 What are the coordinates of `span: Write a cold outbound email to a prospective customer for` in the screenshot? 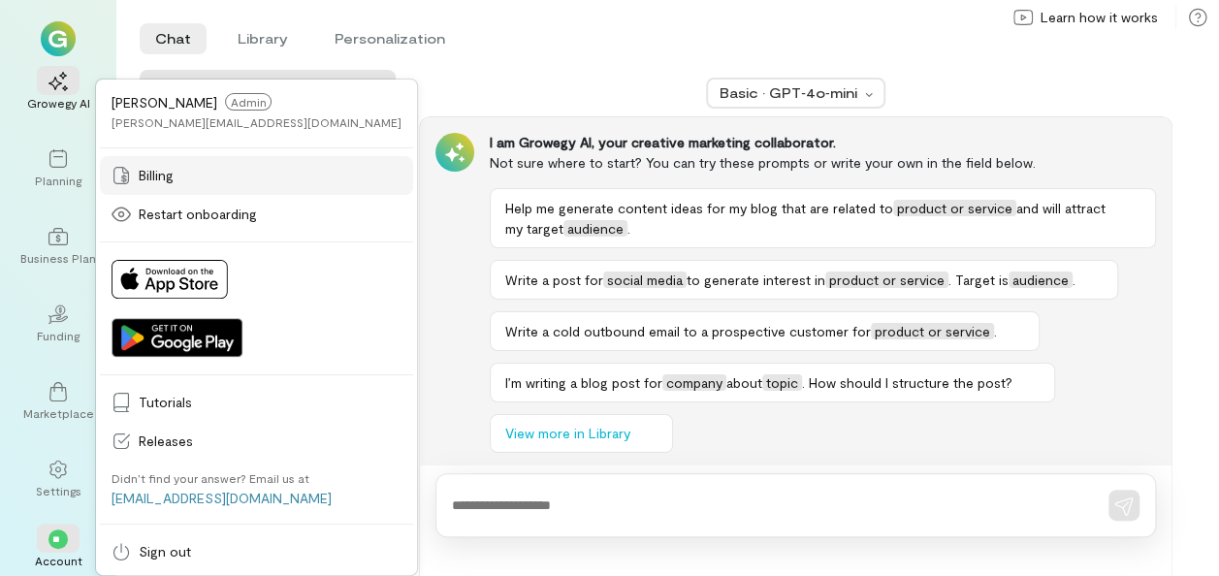 It's located at (688, 331).